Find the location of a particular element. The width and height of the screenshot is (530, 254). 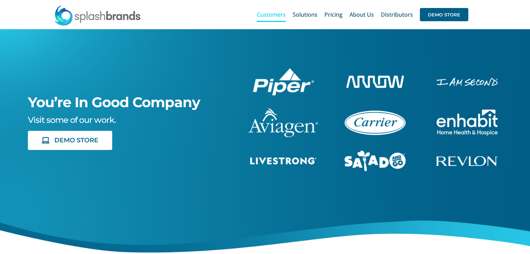

span: Distributors is located at coordinates (397, 15).